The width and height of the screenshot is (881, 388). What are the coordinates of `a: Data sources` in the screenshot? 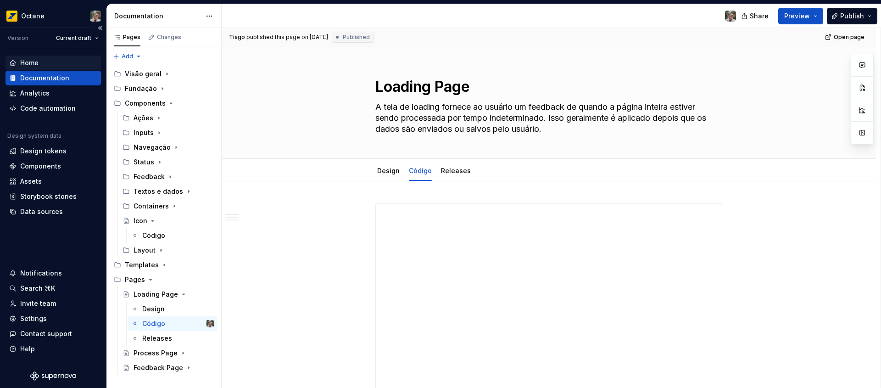 It's located at (53, 212).